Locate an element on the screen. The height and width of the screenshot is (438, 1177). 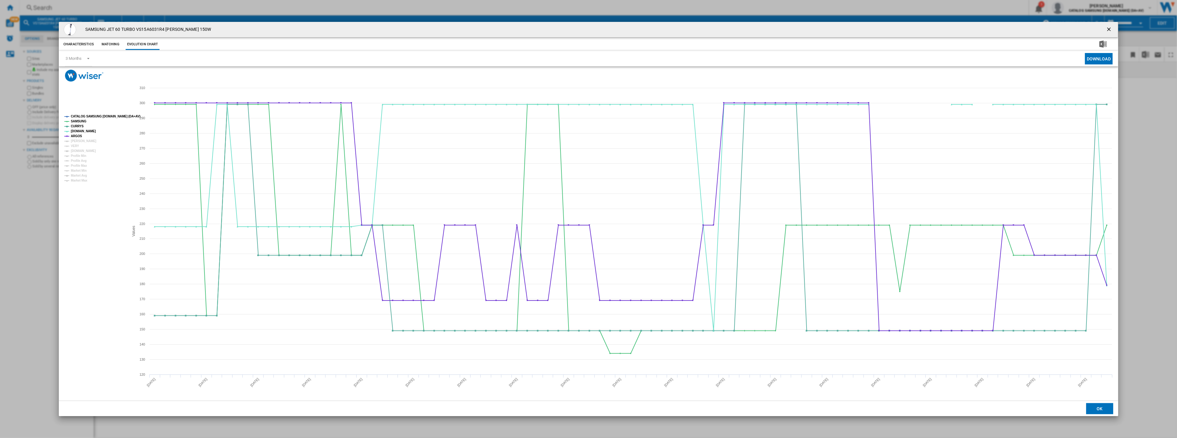
img: logo_wiser_300x94.png is located at coordinates (84, 75).